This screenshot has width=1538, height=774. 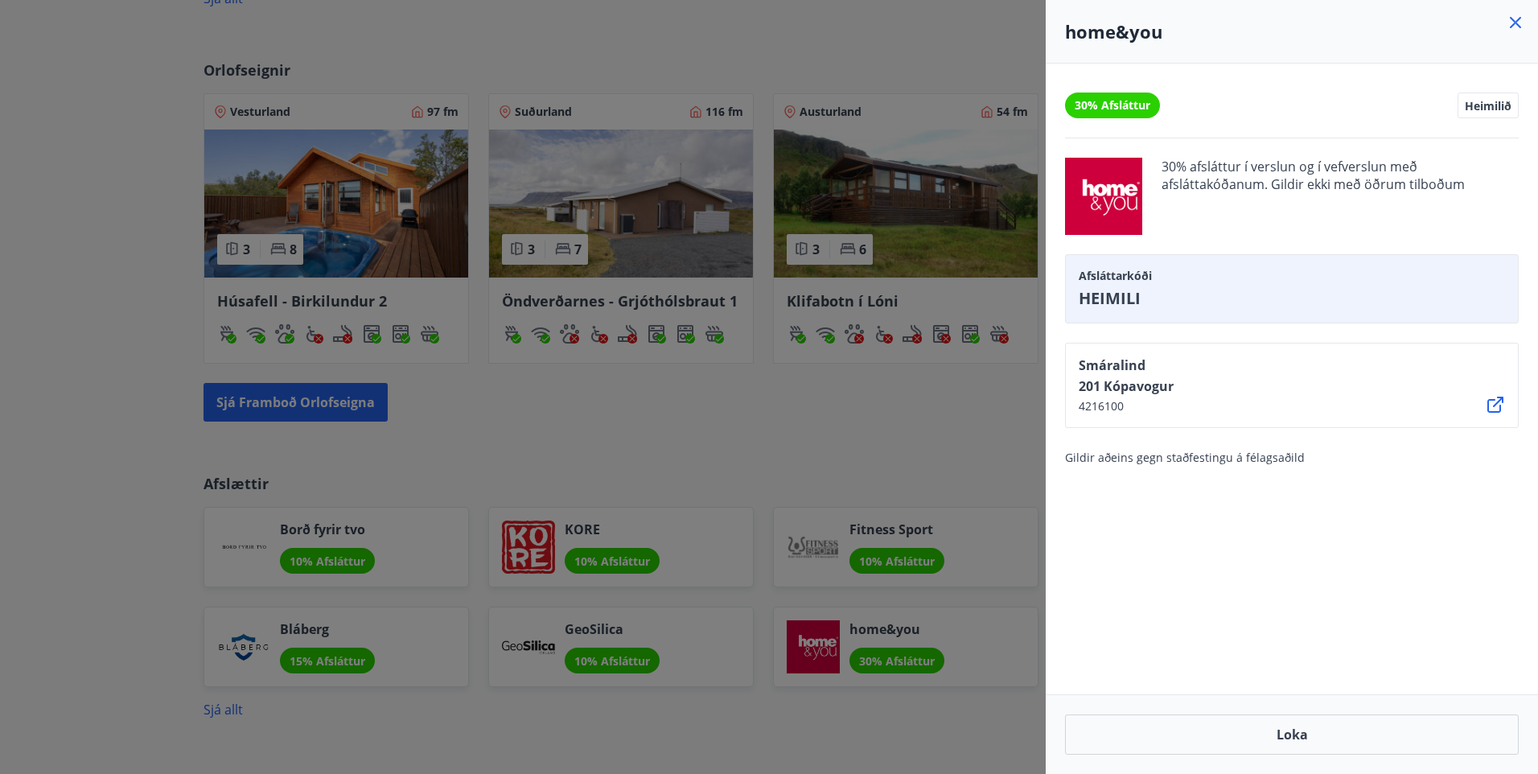 What do you see at coordinates (1292, 735) in the screenshot?
I see `button: Loka` at bounding box center [1292, 735].